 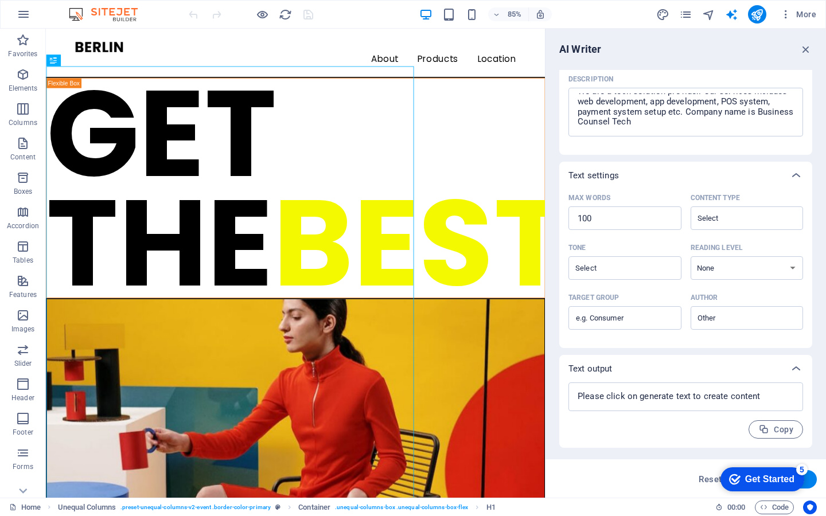 I want to click on button: reload, so click(x=285, y=14).